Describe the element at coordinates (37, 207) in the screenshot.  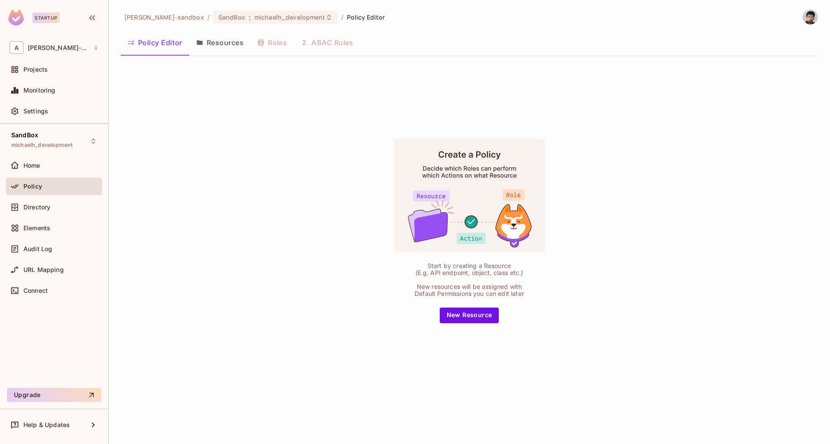
I see `span: Directory` at that location.